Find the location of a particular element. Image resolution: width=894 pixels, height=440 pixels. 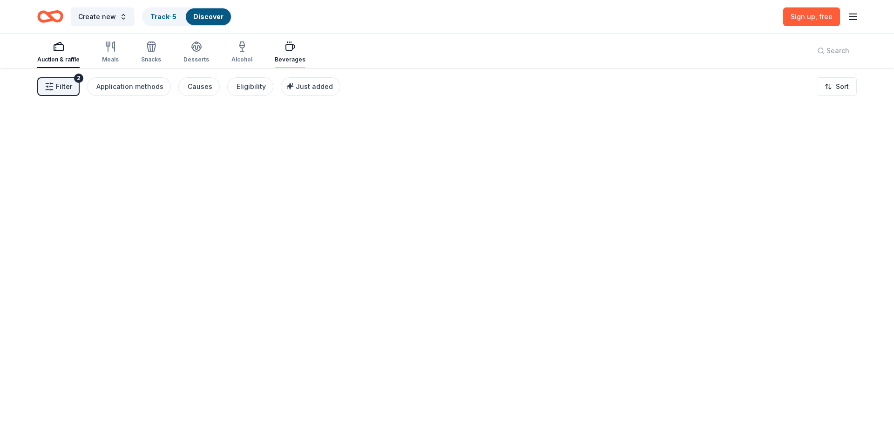

div: Eligibility is located at coordinates (251, 87).